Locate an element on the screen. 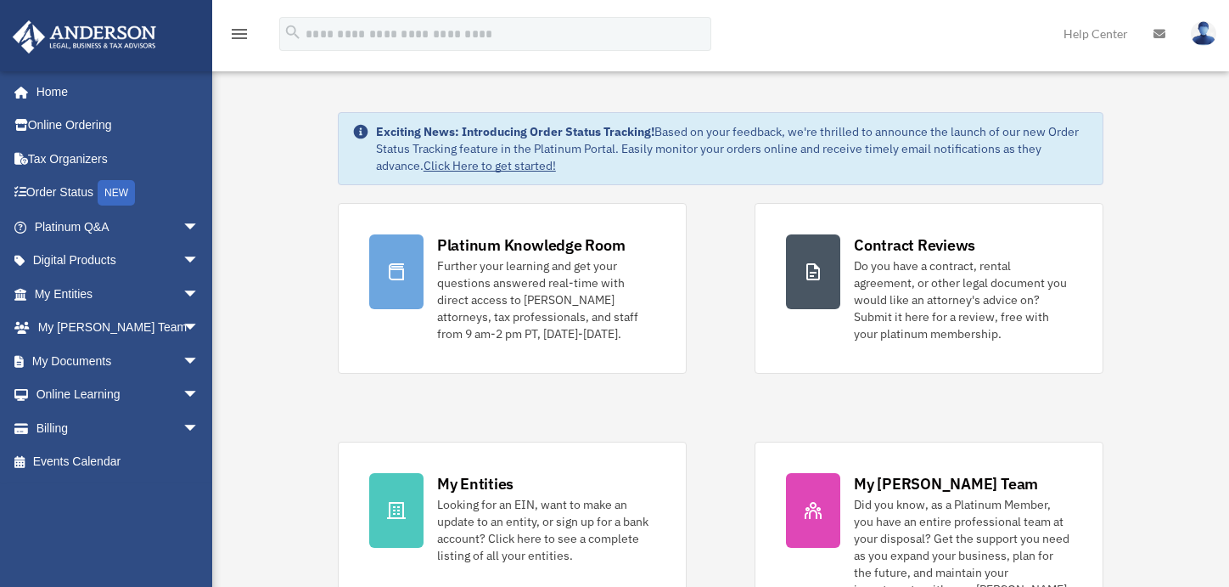  div: Platinum Knowledge Room is located at coordinates (531, 244).